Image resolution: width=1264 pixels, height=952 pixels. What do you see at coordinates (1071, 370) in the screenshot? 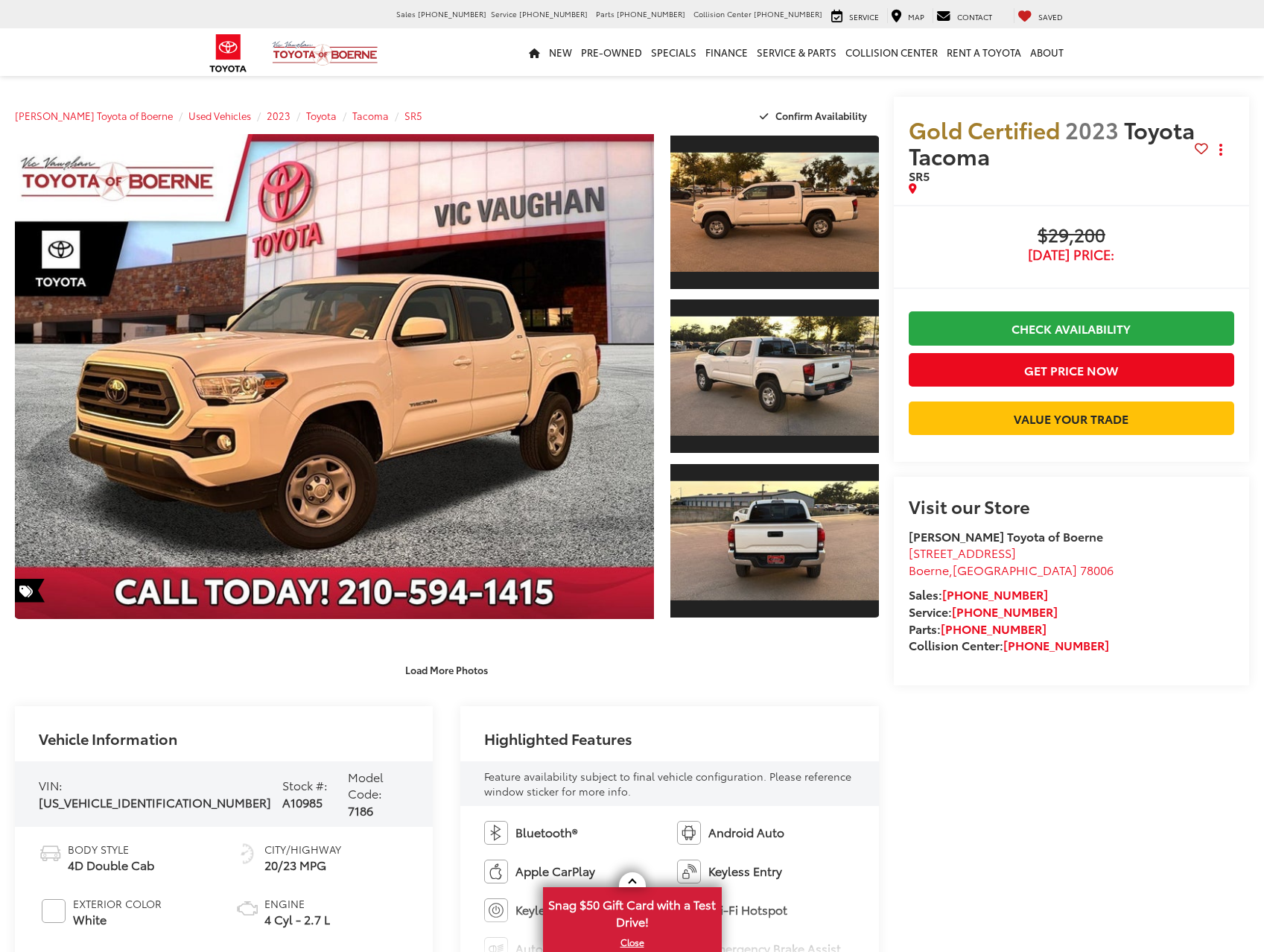
I see `button: Get Price Now` at bounding box center [1071, 370].